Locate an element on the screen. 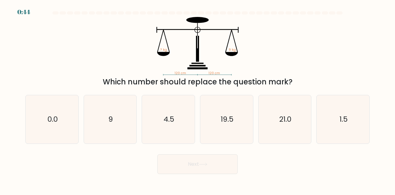 The image size is (395, 195). text: 0.0 is located at coordinates (52, 119).